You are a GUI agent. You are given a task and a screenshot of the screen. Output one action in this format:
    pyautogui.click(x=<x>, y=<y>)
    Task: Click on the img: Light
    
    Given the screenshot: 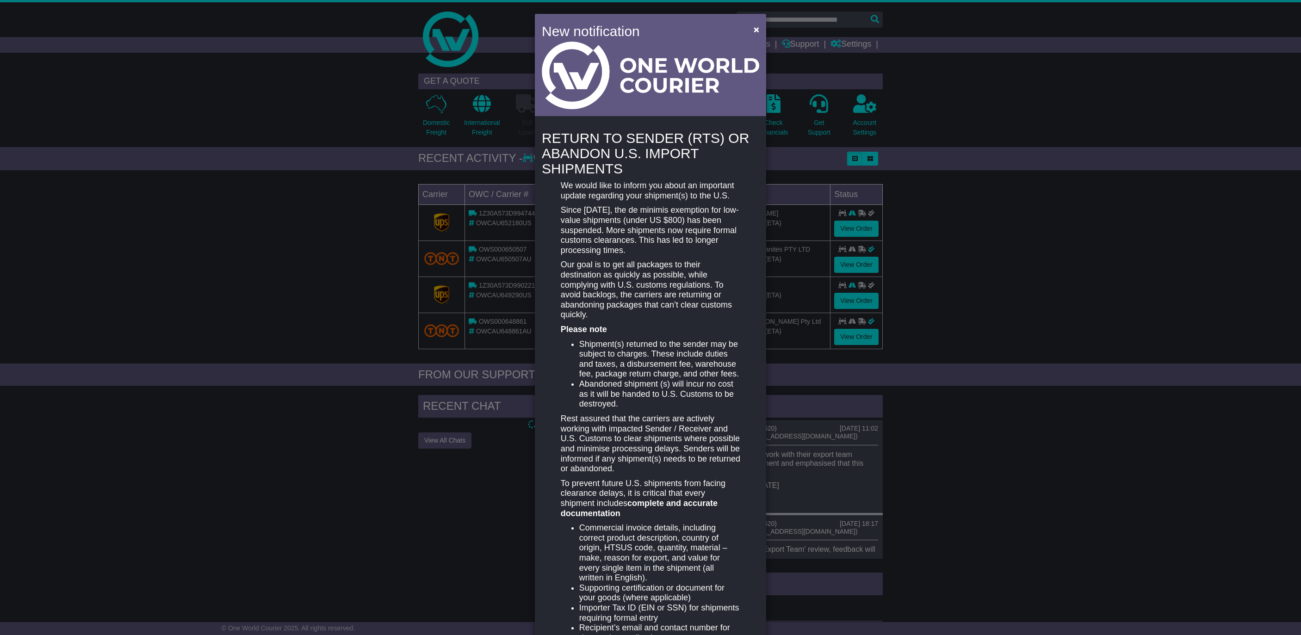 What is the action you would take?
    pyautogui.click(x=650, y=75)
    